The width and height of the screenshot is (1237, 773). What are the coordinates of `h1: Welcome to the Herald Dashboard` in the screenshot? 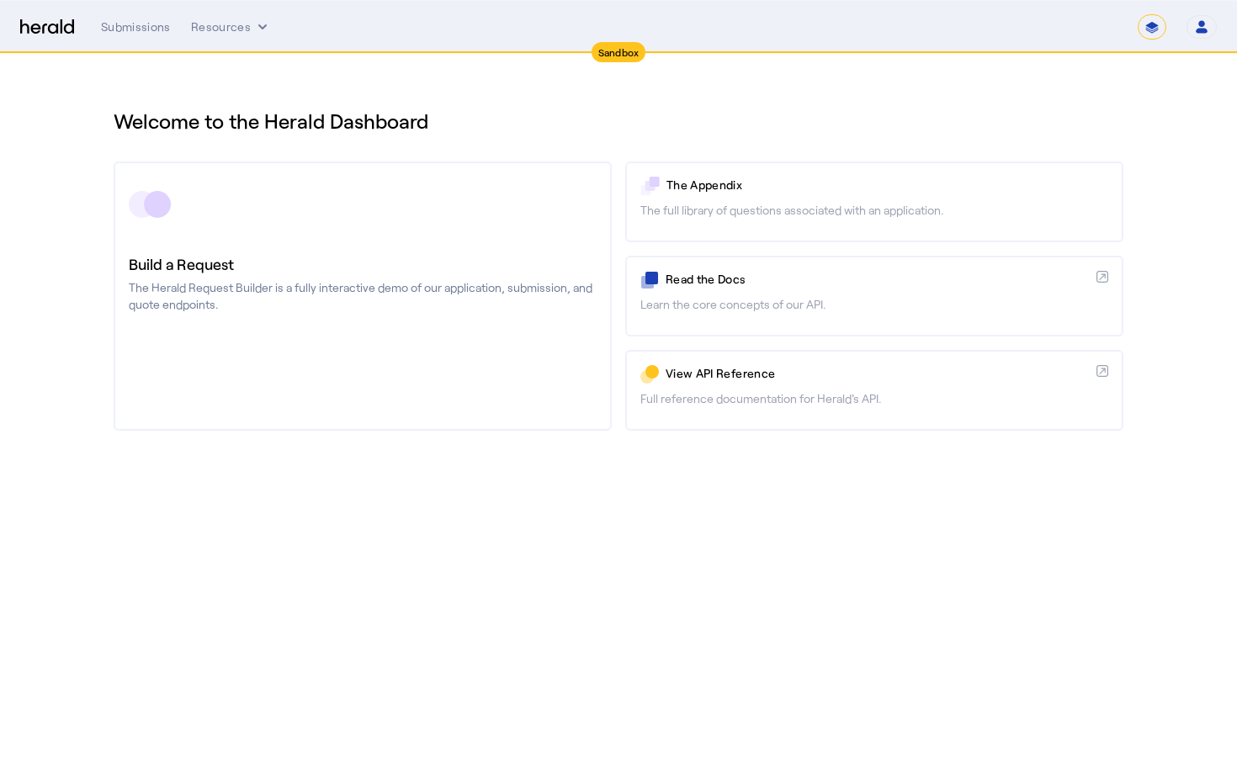 It's located at (619, 121).